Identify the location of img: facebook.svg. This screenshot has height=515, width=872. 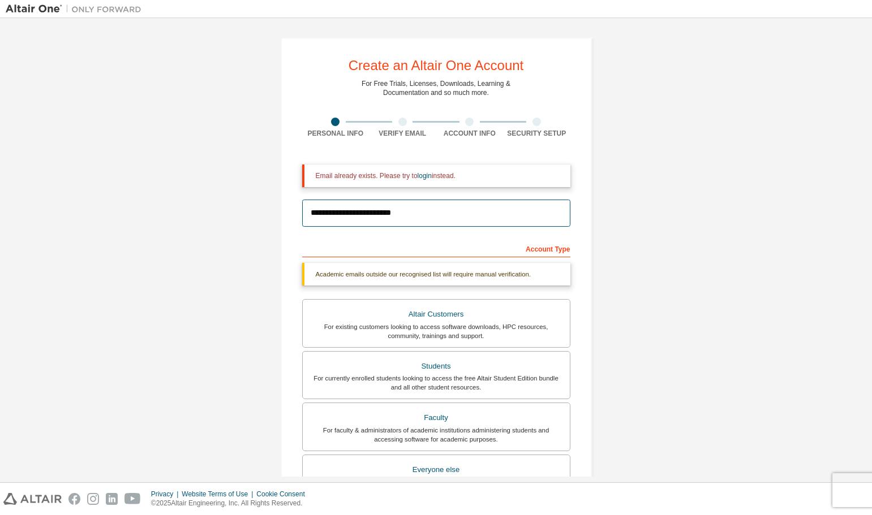
(74, 499).